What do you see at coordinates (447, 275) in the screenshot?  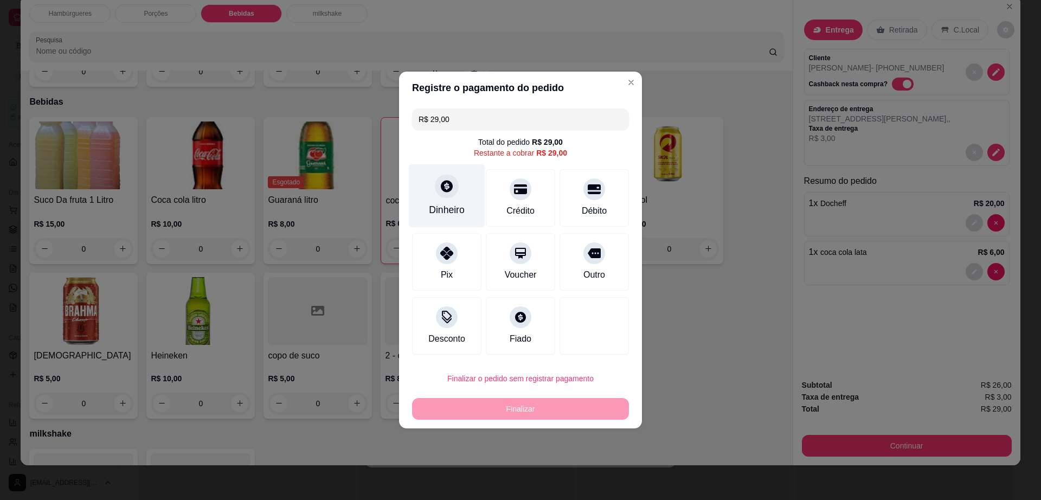 I see `div: Pix` at bounding box center [447, 275].